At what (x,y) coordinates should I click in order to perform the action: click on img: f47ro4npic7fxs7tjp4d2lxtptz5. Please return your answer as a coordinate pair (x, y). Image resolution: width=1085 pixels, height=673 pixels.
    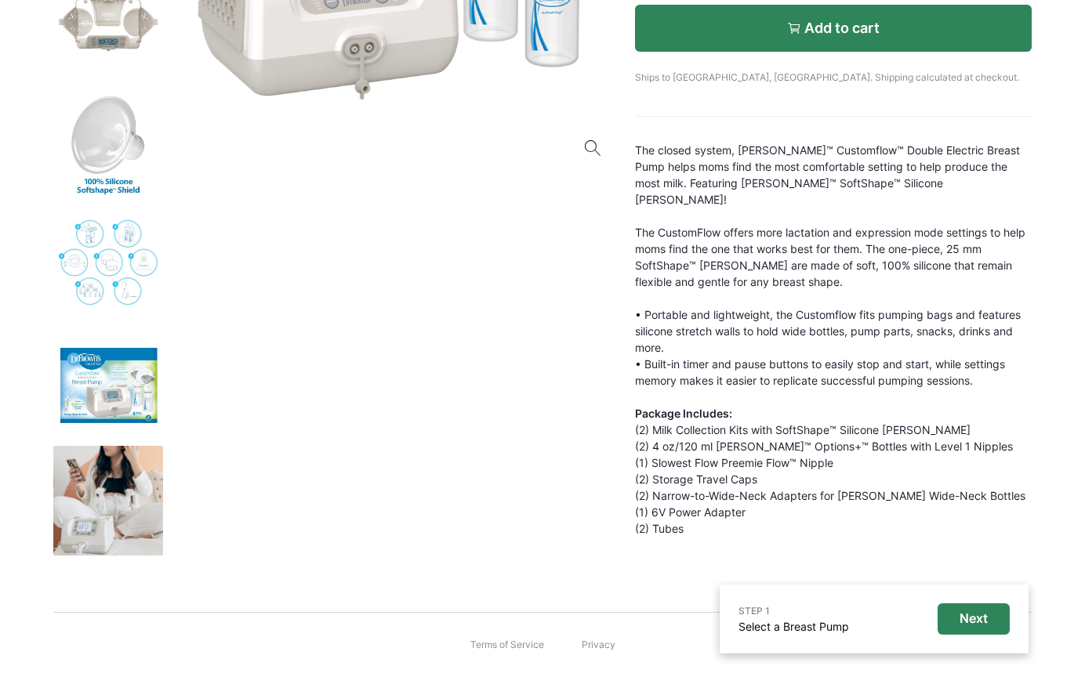
    Looking at the image, I should click on (108, 143).